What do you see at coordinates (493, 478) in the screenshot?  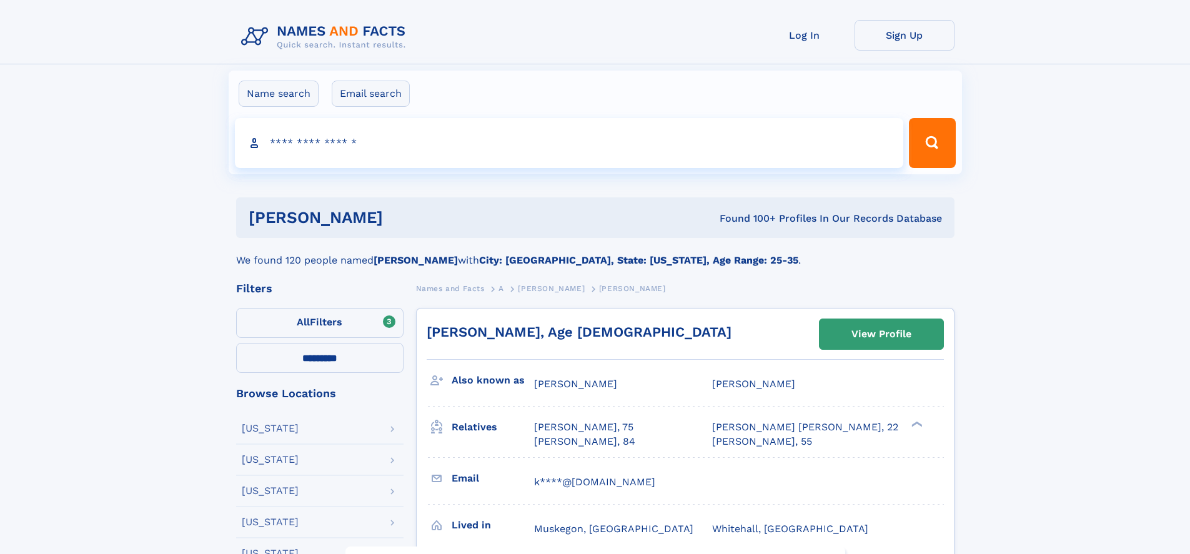 I see `h3: Email` at bounding box center [493, 478].